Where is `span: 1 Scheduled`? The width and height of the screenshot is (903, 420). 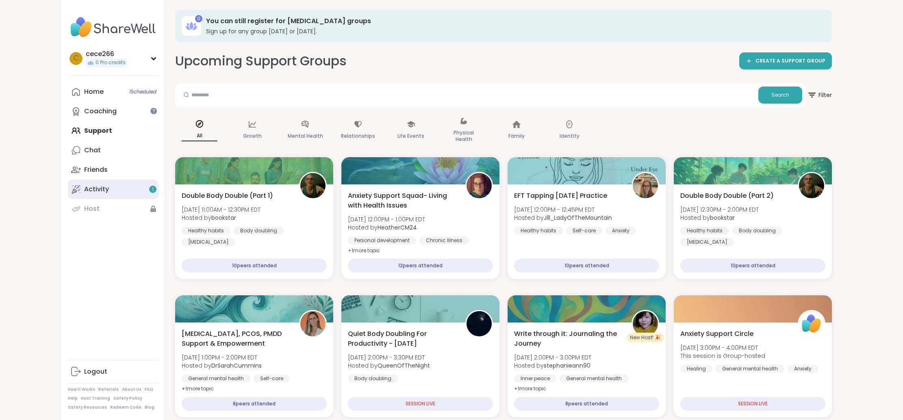 span: 1 Scheduled is located at coordinates (143, 92).